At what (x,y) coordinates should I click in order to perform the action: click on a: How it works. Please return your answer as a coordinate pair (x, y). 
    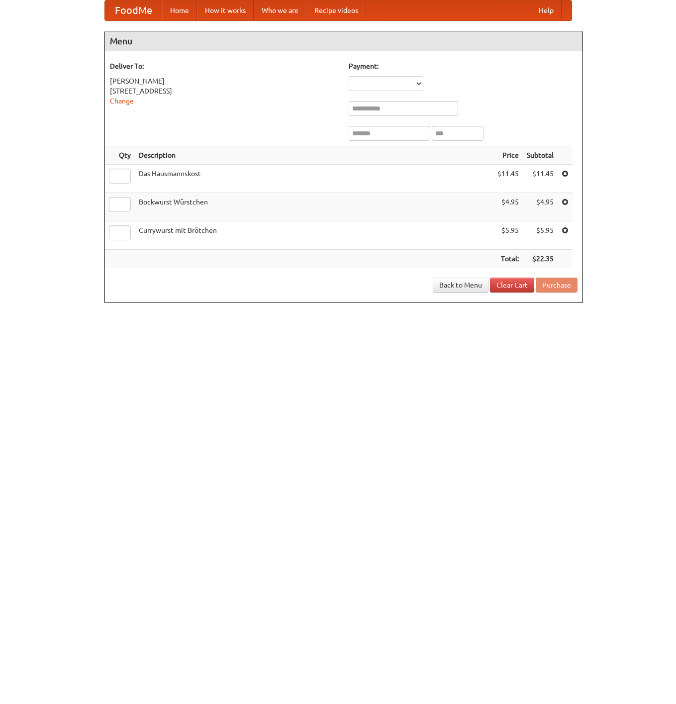
    Looking at the image, I should click on (225, 10).